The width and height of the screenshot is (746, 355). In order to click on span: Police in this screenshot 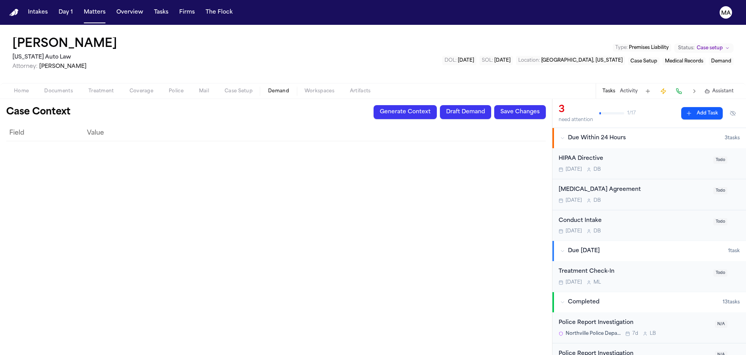, I will do `click(176, 91)`.